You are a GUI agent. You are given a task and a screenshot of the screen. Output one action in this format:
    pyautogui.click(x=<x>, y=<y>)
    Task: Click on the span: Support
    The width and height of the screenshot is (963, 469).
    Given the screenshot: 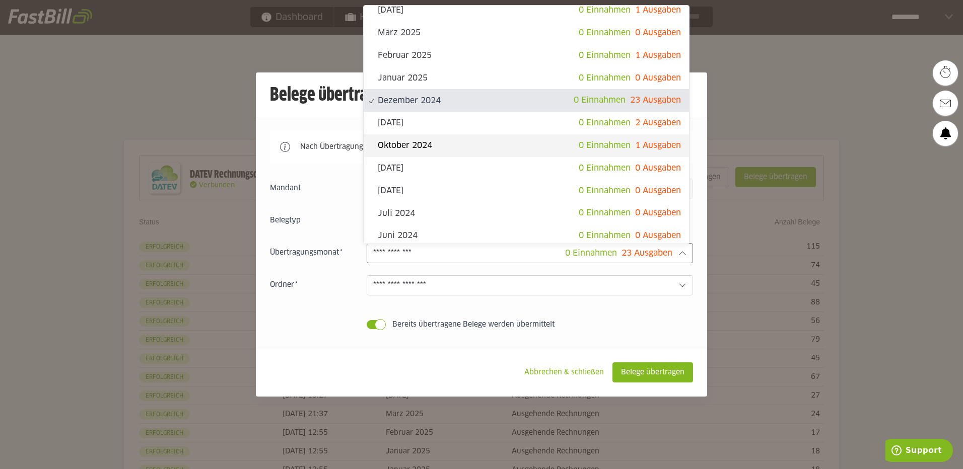 What is the action you would take?
    pyautogui.click(x=38, y=12)
    